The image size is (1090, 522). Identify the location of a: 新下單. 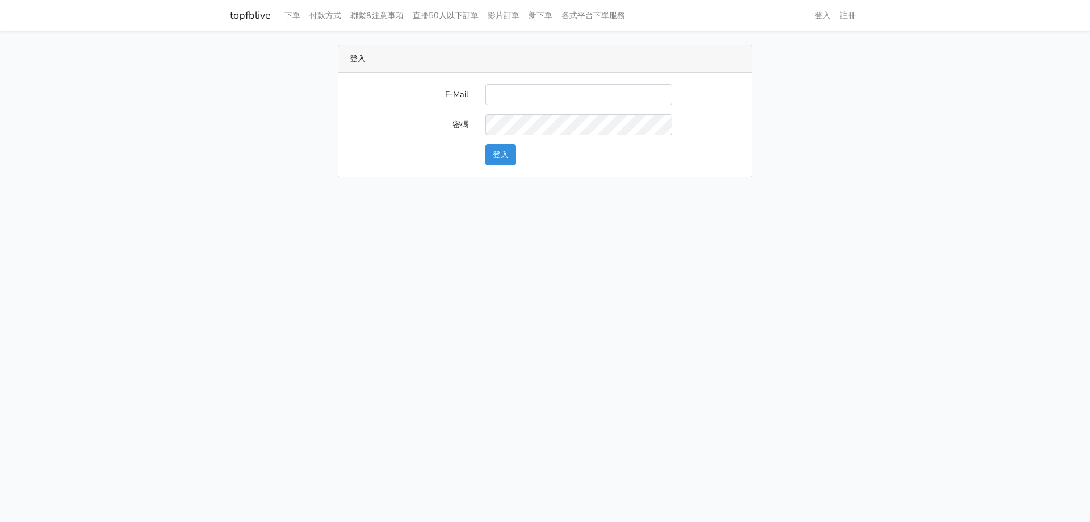
(541, 15).